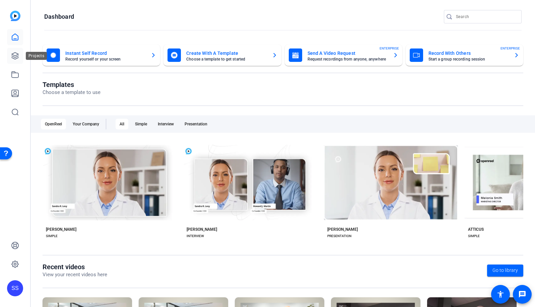 The width and height of the screenshot is (535, 307). I want to click on div: Your Company, so click(86, 124).